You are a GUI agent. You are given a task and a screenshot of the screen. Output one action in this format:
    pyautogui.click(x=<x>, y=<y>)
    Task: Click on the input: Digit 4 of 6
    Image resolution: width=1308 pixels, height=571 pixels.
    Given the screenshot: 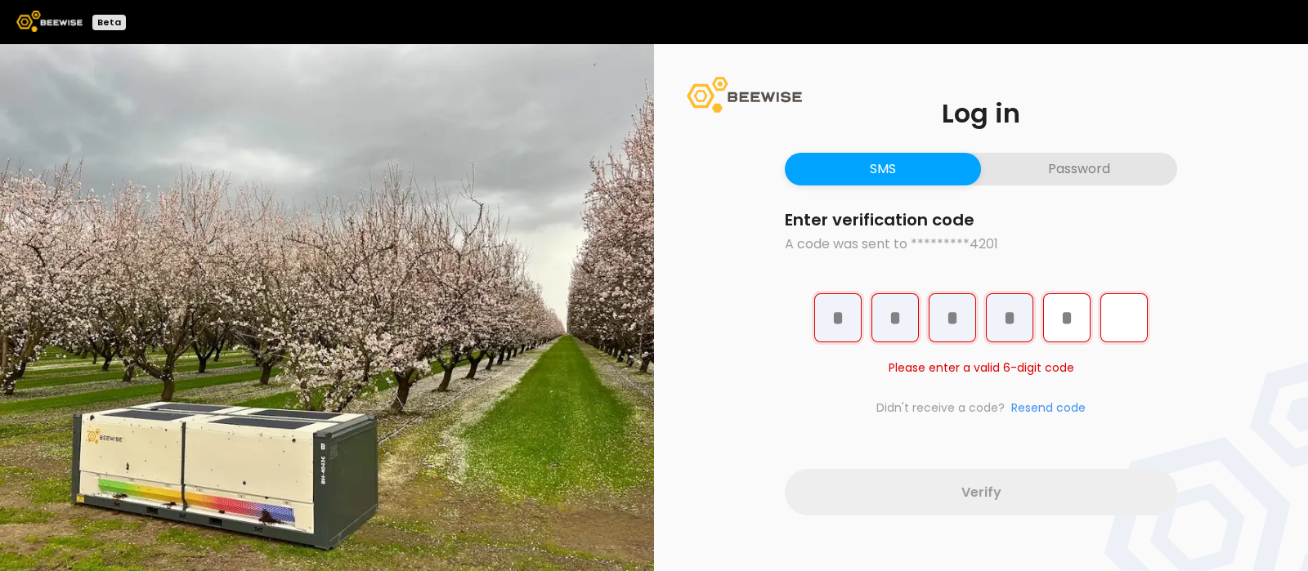 What is the action you would take?
    pyautogui.click(x=1009, y=318)
    